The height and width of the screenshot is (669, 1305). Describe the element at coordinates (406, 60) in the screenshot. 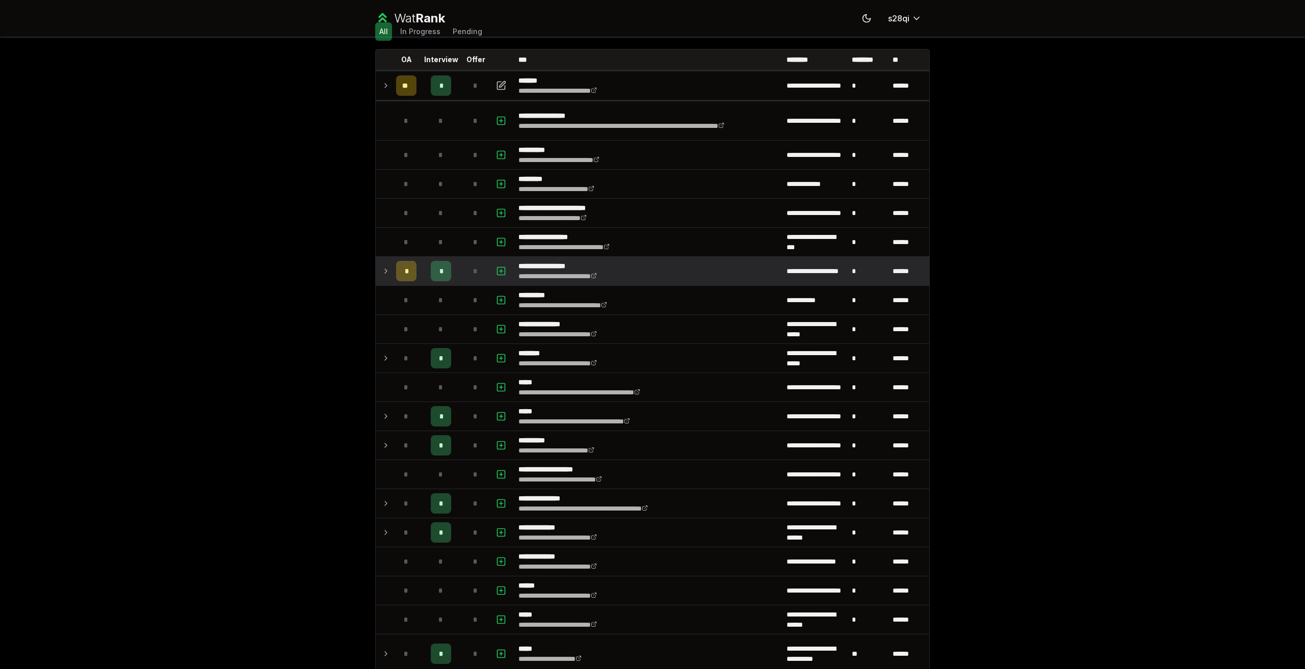

I see `p: OA` at that location.